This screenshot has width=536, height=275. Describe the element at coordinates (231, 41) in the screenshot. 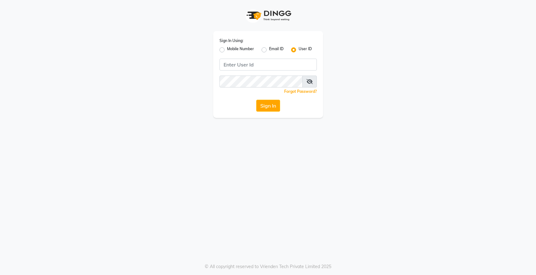

I see `label: Sign In Using:` at that location.